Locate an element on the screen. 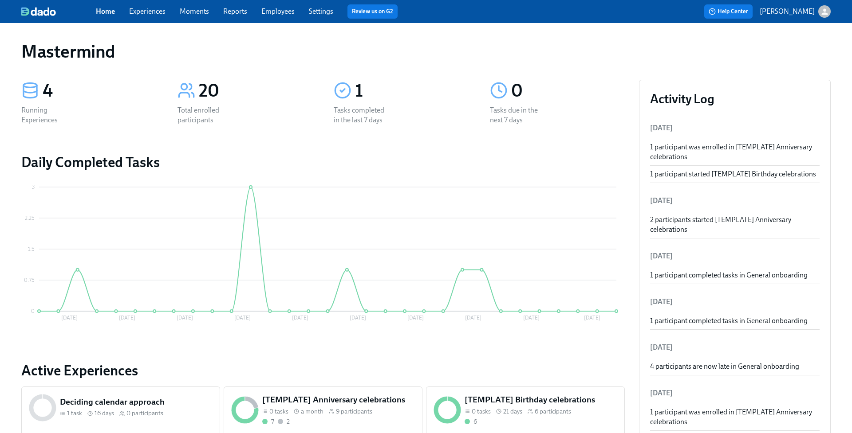  span: a month is located at coordinates (312, 412).